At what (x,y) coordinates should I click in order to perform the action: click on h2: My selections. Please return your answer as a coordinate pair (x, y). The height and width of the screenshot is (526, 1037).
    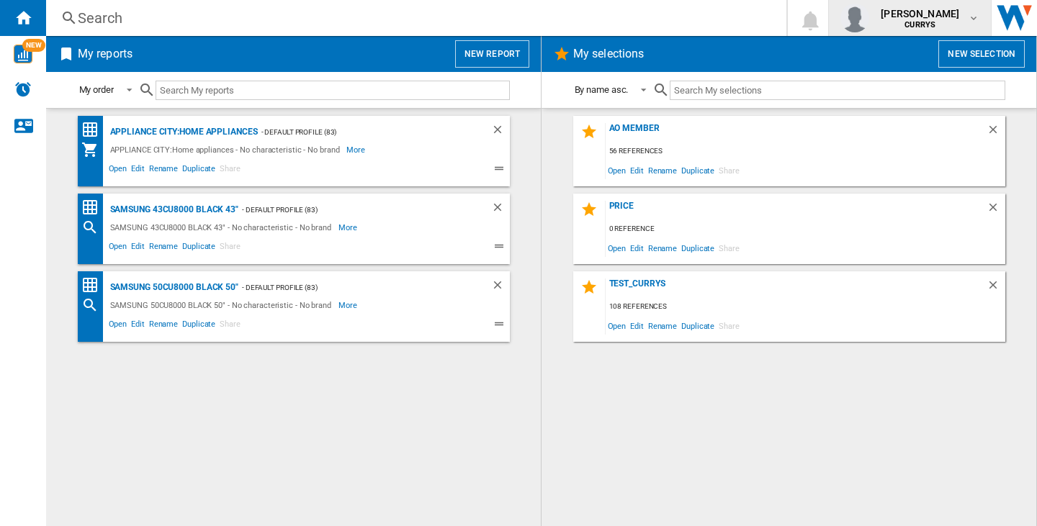
    Looking at the image, I should click on (609, 54).